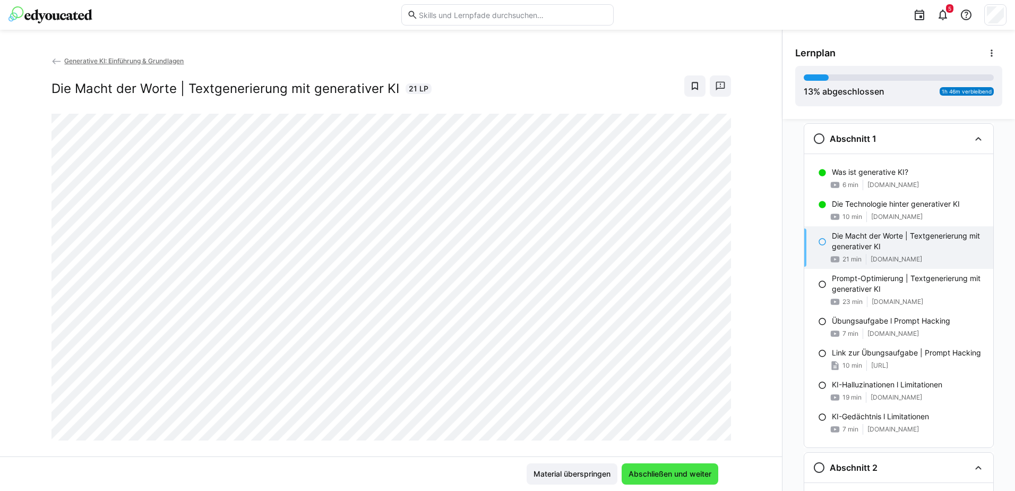  Describe the element at coordinates (572, 474) in the screenshot. I see `span: Material überspringen` at that location.